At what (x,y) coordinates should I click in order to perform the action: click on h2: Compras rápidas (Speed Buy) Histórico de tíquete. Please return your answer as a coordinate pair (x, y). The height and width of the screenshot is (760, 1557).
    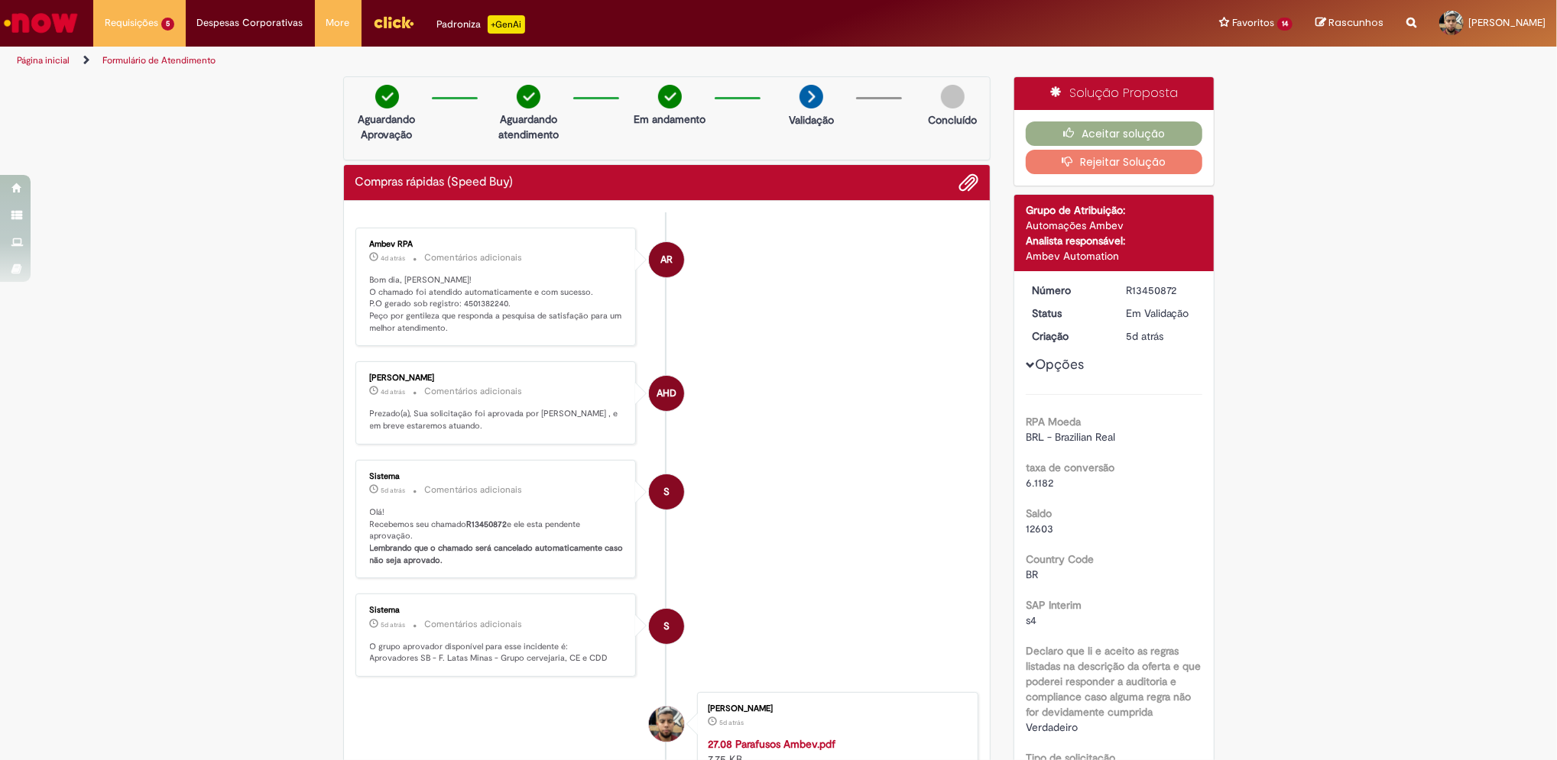
    Looking at the image, I should click on (434, 183).